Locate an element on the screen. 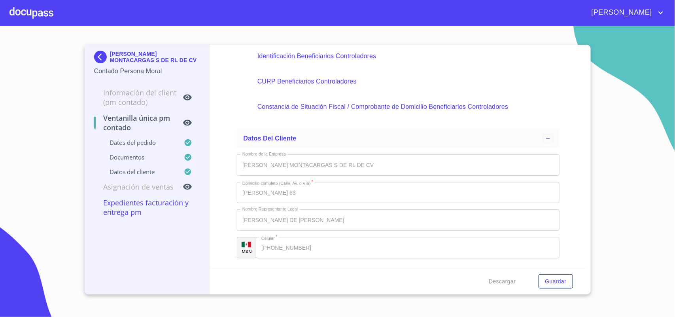  p: Identificación Beneficiarios Controladores is located at coordinates (398, 56).